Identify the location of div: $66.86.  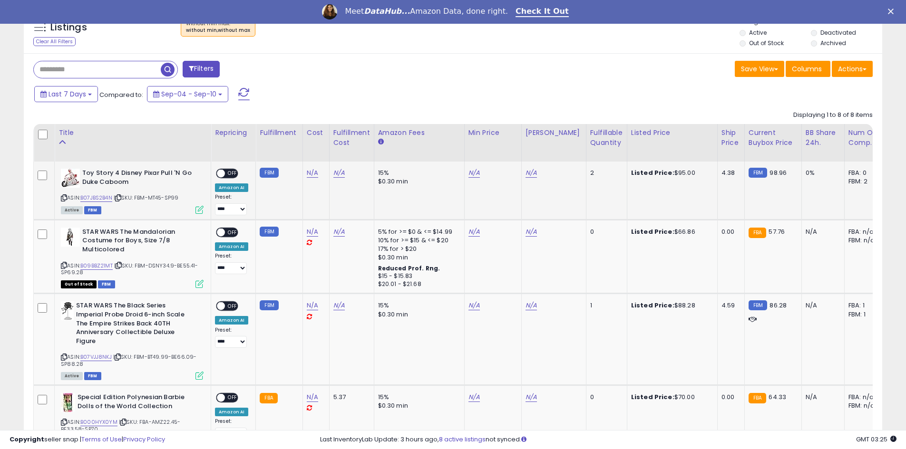
(670, 232).